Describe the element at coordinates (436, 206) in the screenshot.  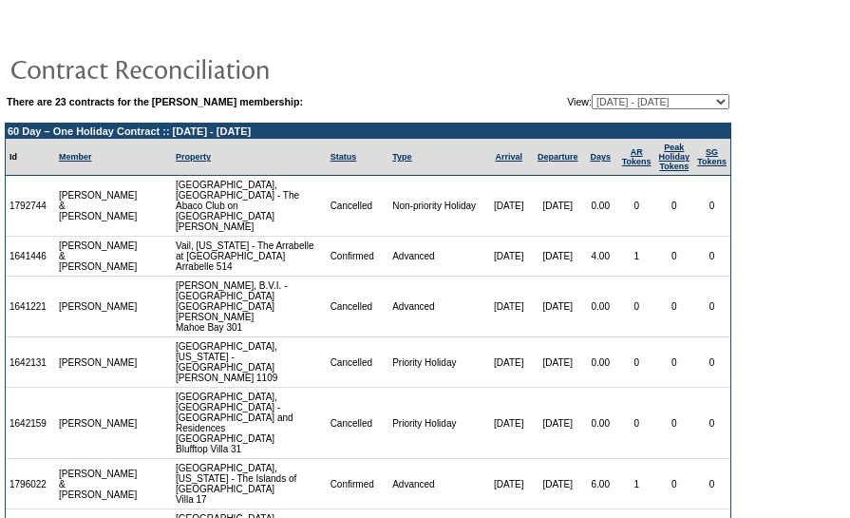
I see `td: Non-priority Holiday` at that location.